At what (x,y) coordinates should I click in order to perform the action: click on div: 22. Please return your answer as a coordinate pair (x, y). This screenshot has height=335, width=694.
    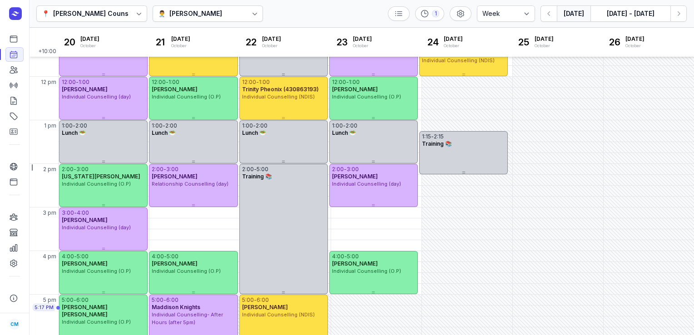
    Looking at the image, I should click on (251, 42).